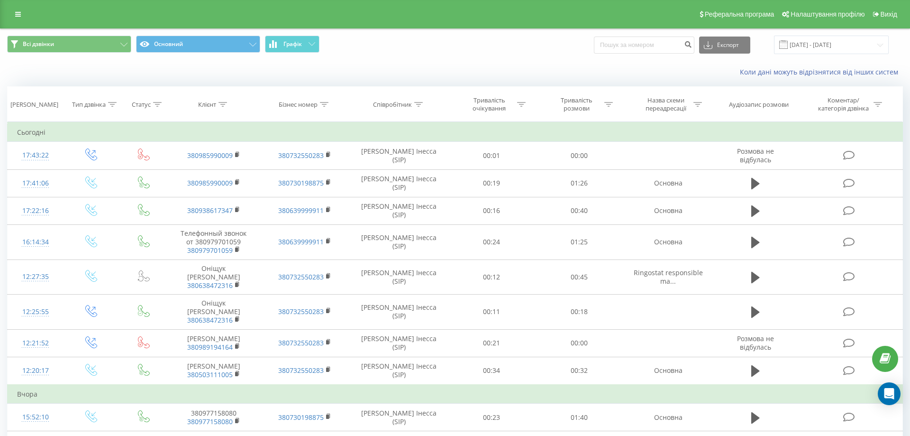  I want to click on span: Всі дзвінки, so click(38, 44).